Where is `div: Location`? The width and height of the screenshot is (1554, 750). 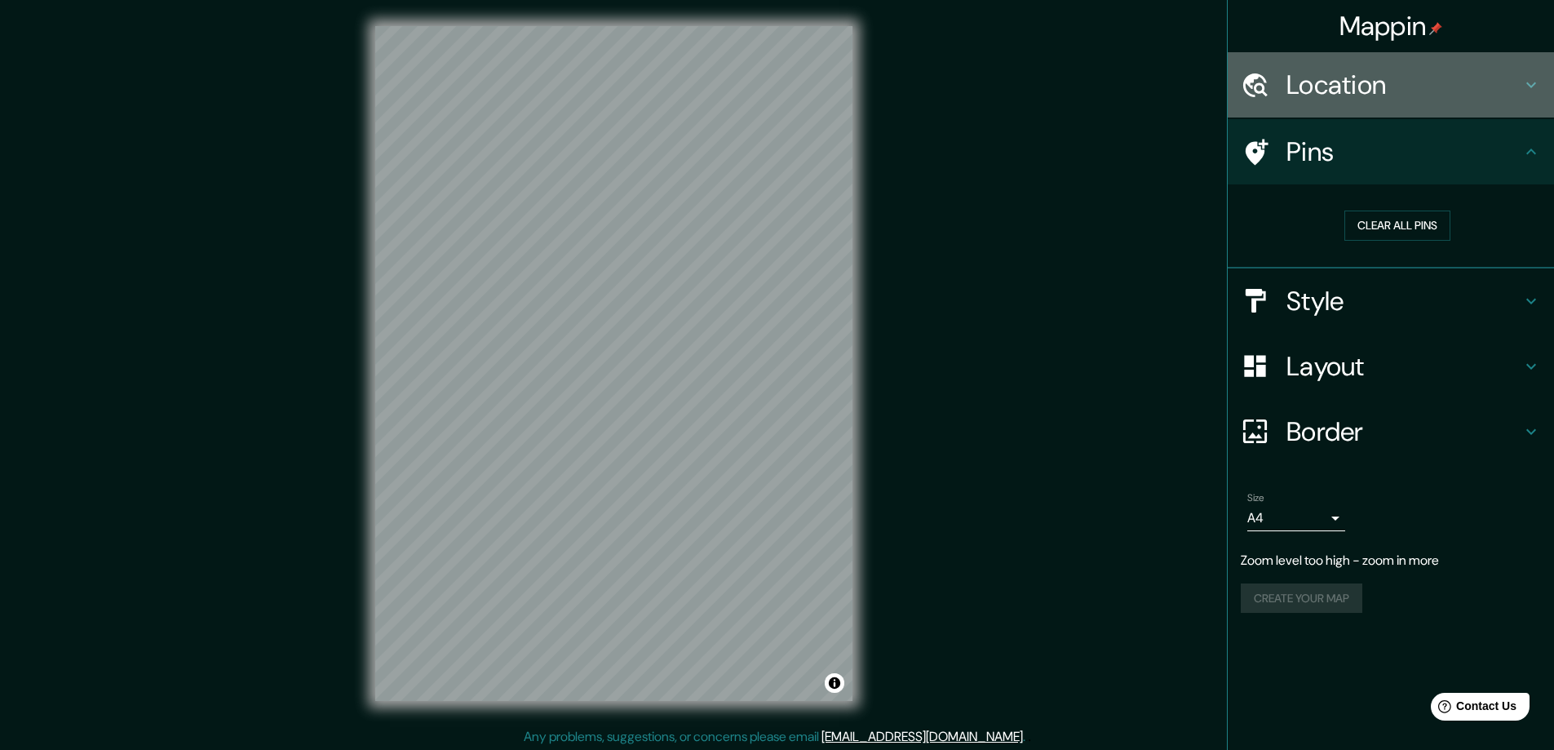
div: Location is located at coordinates (1391, 85).